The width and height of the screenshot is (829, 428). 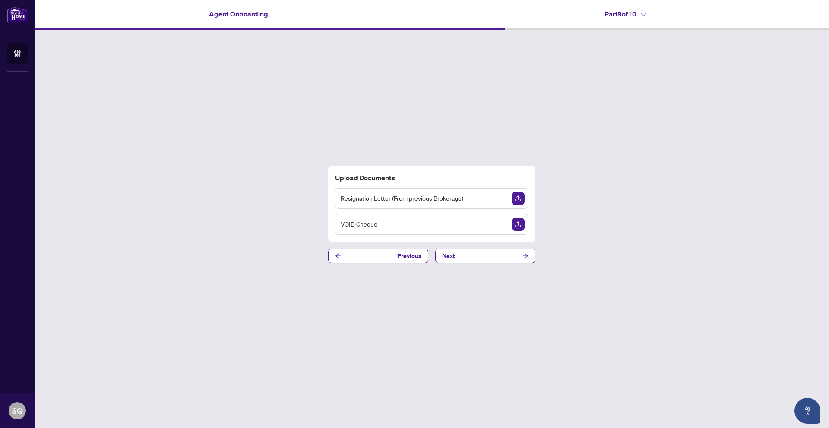 What do you see at coordinates (409, 256) in the screenshot?
I see `span: Previous` at bounding box center [409, 256].